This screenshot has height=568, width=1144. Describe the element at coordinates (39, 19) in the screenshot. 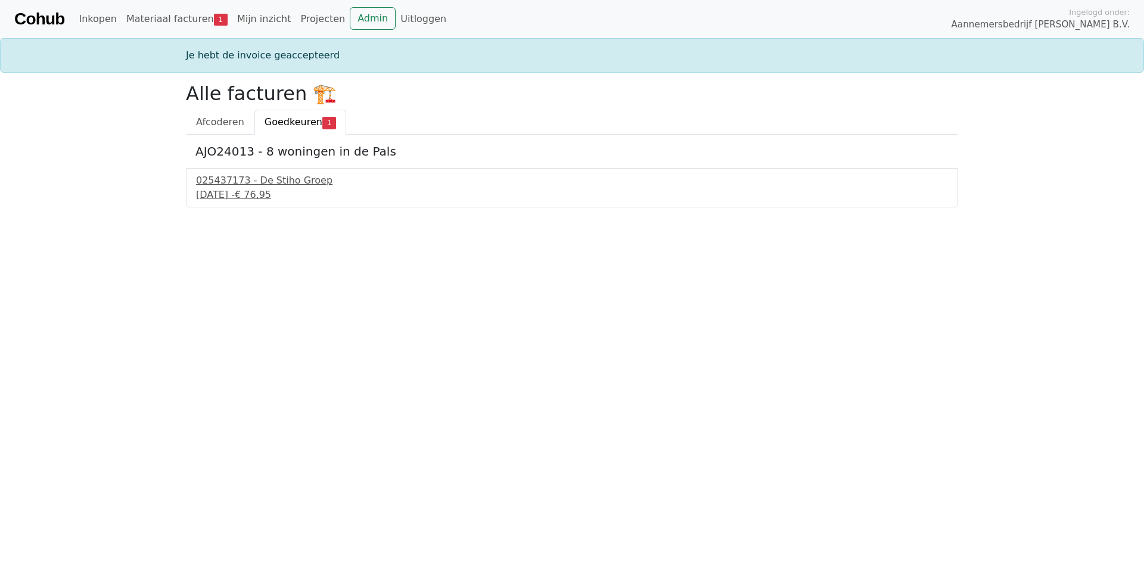

I see `a: Cohub` at that location.